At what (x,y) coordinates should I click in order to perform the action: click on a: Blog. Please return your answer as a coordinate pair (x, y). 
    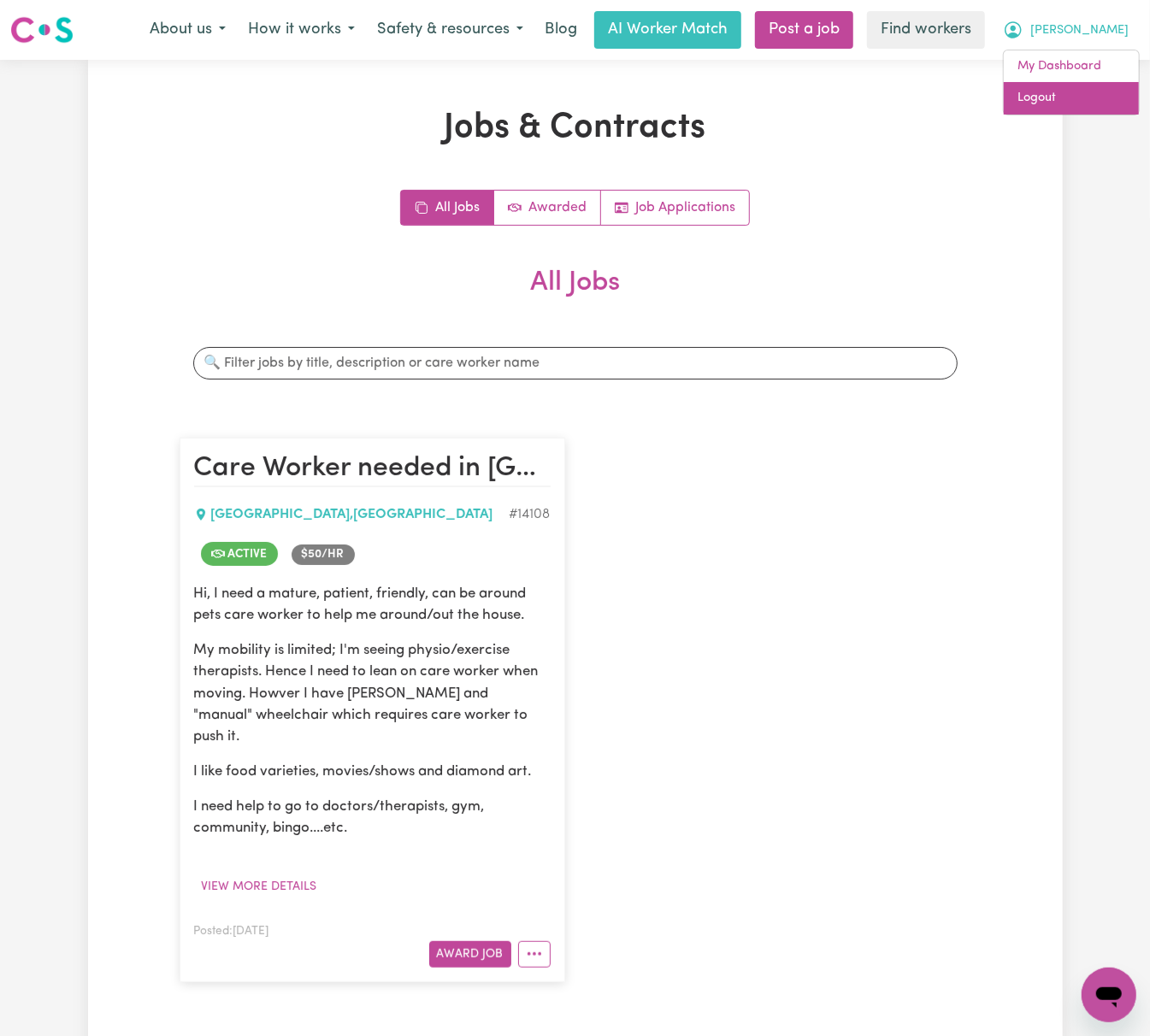
    Looking at the image, I should click on (561, 30).